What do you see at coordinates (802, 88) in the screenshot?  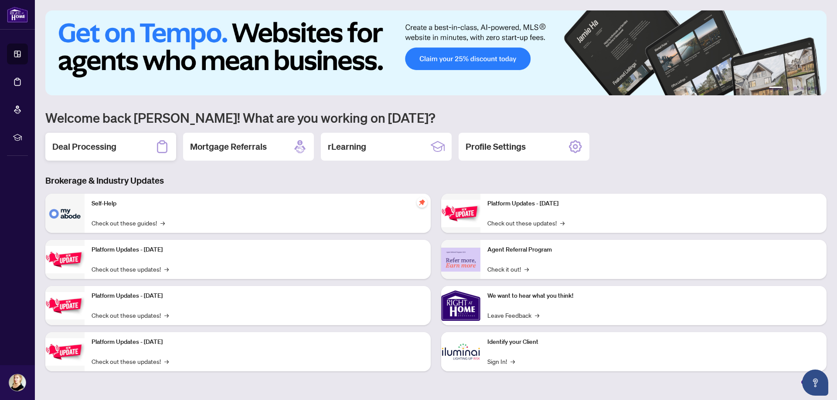 I see `button: 4` at bounding box center [802, 88].